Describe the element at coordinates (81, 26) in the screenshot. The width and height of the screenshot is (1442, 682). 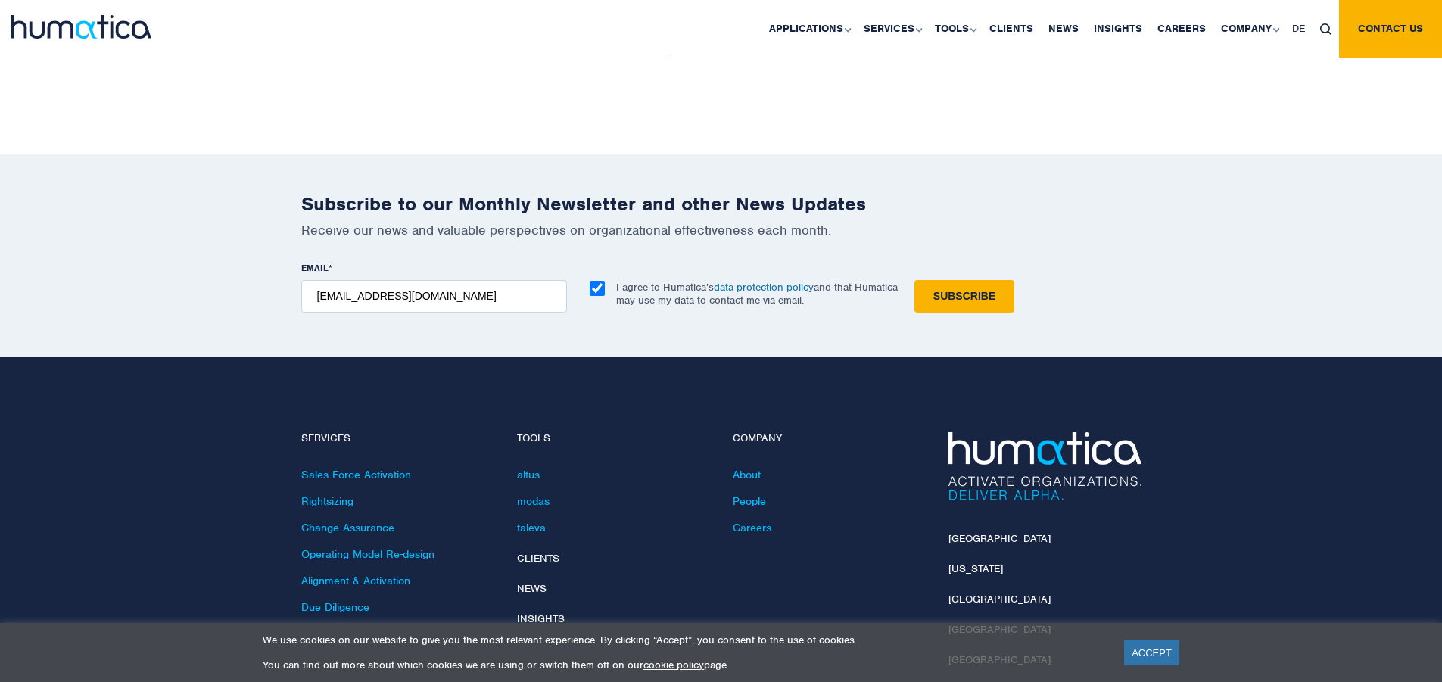
I see `img: logo` at that location.